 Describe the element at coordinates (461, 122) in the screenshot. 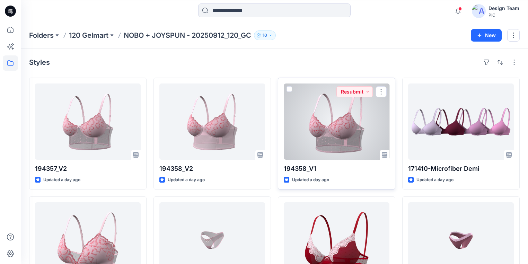

I see `a: 171410-Microfiber Demi` at that location.